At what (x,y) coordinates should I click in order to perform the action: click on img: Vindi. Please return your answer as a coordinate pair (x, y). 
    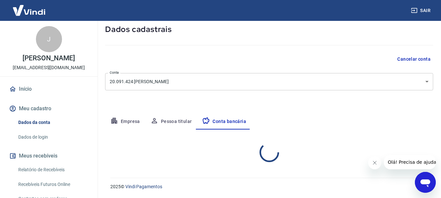
    Looking at the image, I should click on (29, 10).